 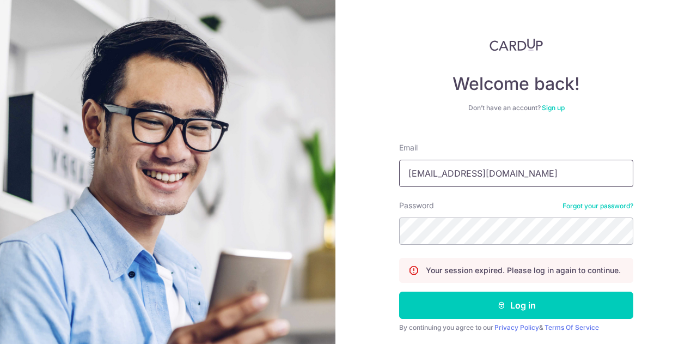 I want to click on h4: Welcome back!, so click(x=516, y=84).